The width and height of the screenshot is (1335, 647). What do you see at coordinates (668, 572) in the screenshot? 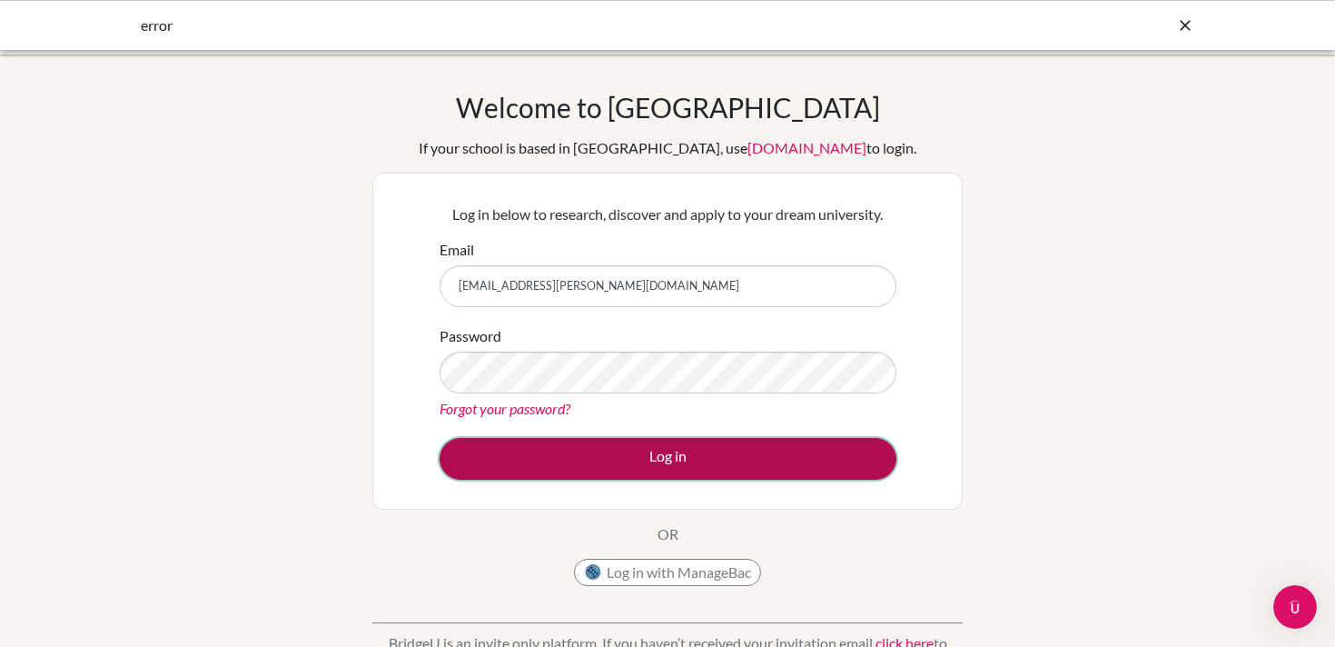
I see `button: Log in with ManageBac` at bounding box center [668, 572].